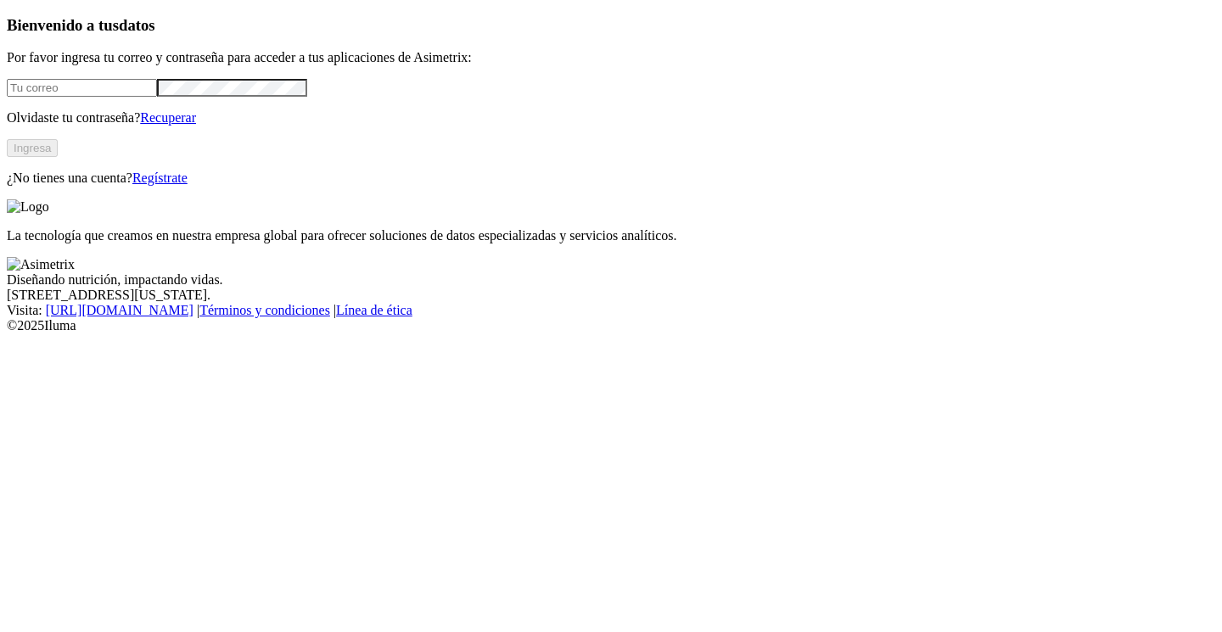 This screenshot has height=632, width=1222. I want to click on p: Olvidaste tu contraseña?, so click(611, 118).